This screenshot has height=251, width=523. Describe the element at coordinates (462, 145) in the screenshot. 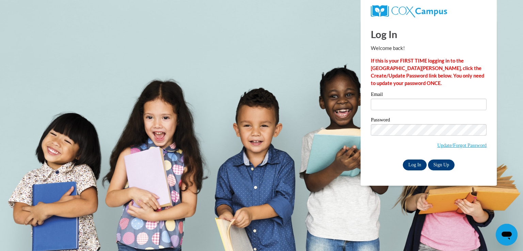

I see `a: Update/Forgot Password` at that location.